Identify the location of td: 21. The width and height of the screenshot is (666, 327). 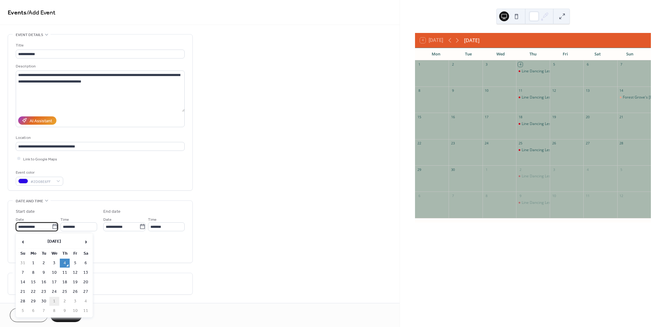
(23, 292).